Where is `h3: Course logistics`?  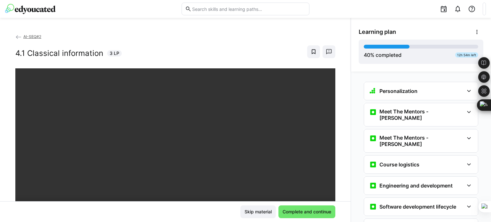 h3: Course logistics is located at coordinates (399, 165).